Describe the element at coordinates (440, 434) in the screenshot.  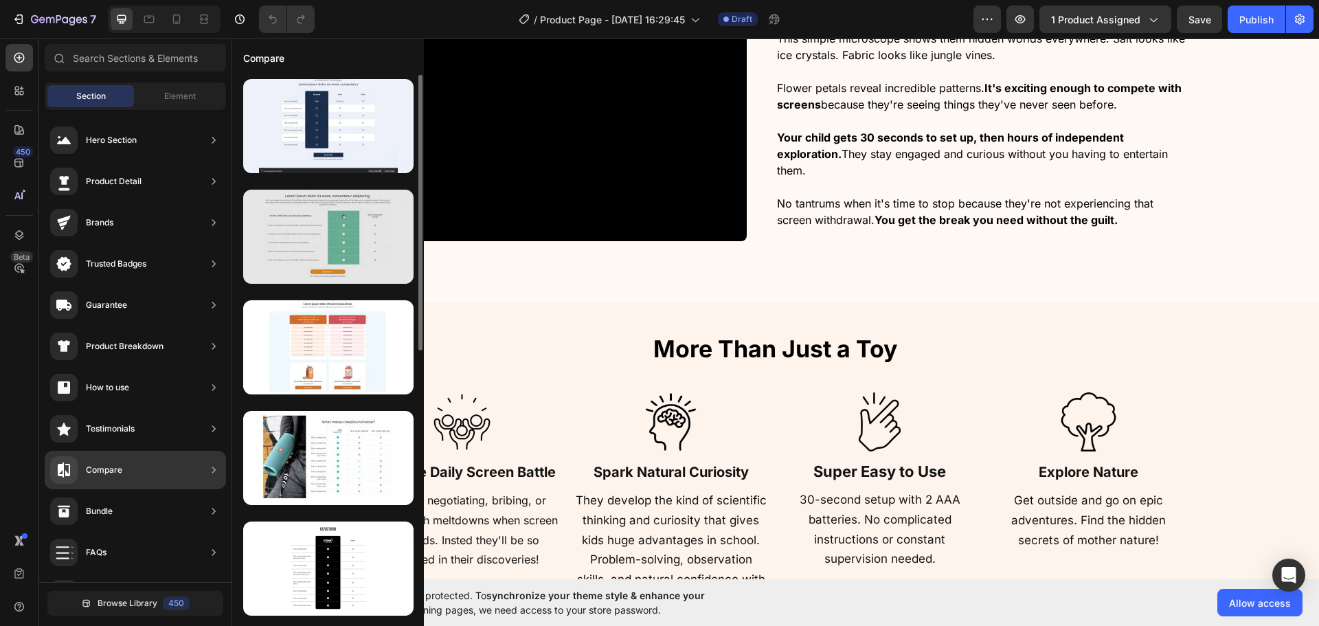
I see `strong: Spark Natural Curiosity` at that location.